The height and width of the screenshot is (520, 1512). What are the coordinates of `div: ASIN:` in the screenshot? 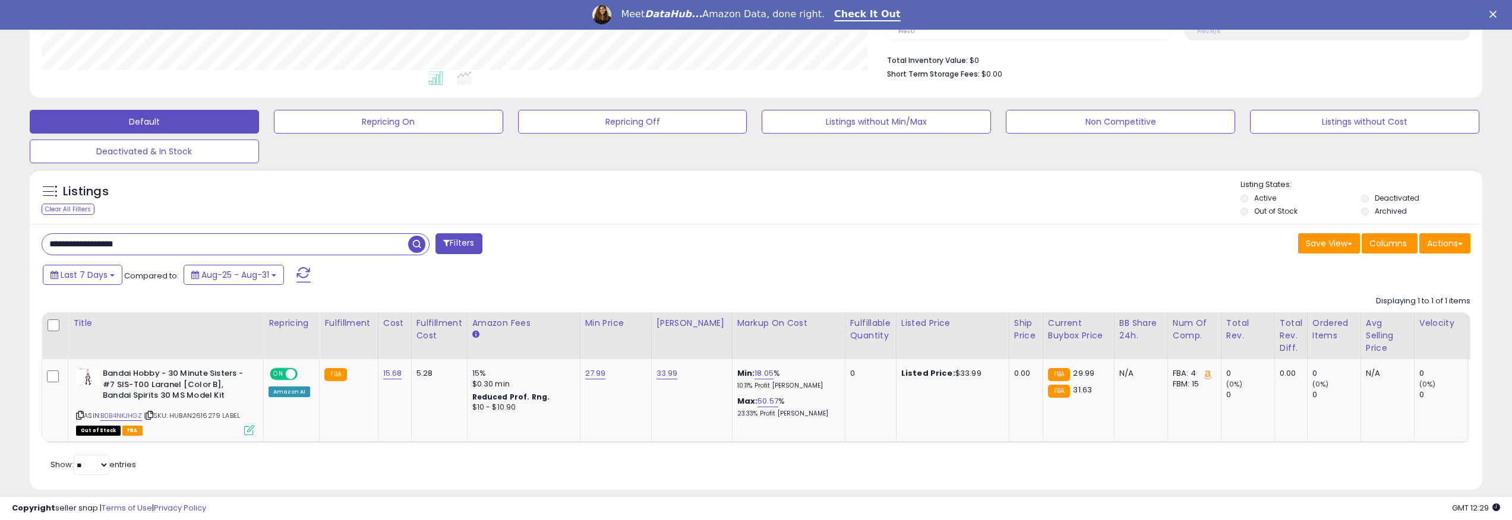 It's located at (165, 401).